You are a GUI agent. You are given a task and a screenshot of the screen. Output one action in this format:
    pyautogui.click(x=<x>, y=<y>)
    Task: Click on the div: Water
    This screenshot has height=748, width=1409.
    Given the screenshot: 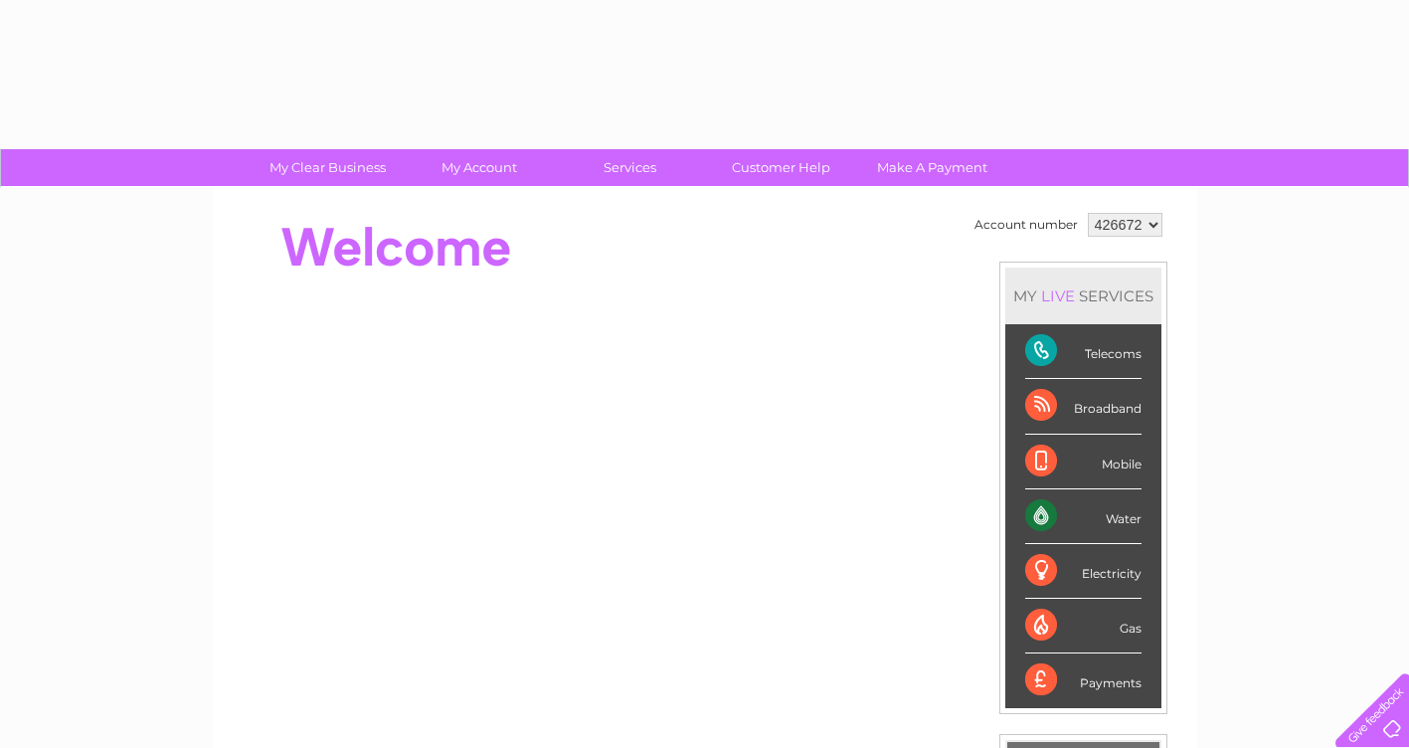 What is the action you would take?
    pyautogui.click(x=1083, y=516)
    